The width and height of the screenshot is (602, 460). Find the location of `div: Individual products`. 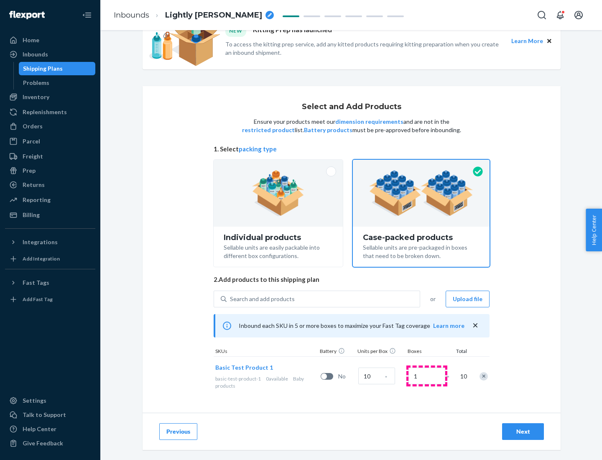

div: Individual products is located at coordinates (278, 238).